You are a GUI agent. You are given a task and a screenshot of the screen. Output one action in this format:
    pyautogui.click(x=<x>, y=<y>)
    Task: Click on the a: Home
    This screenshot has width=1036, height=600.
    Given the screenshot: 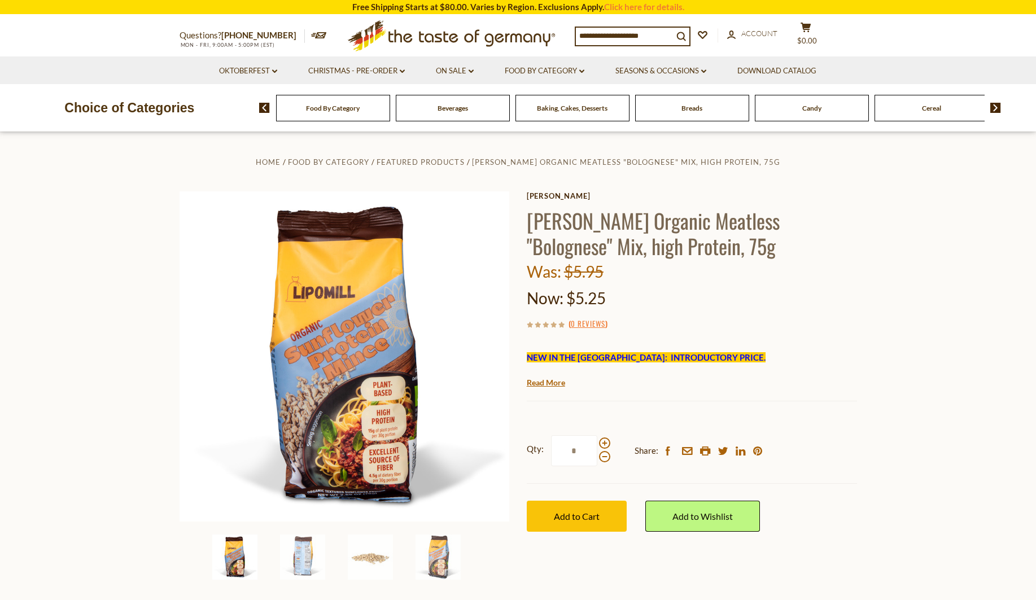 What is the action you would take?
    pyautogui.click(x=268, y=162)
    